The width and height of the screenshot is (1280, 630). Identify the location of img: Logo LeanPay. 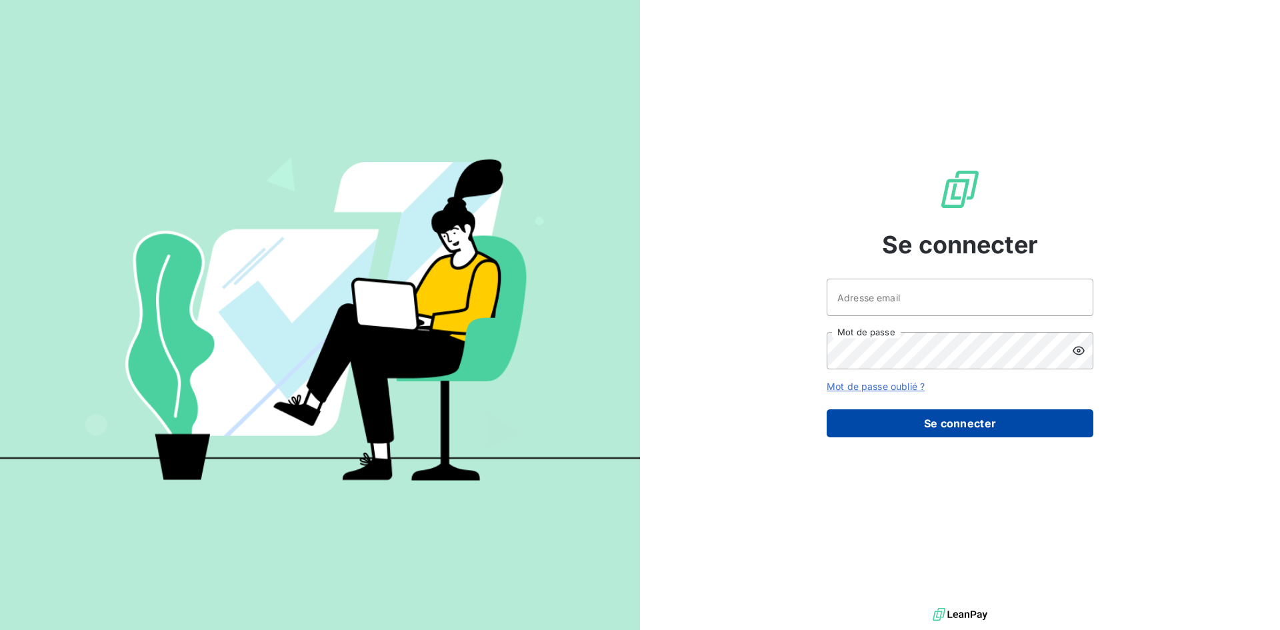
(960, 189).